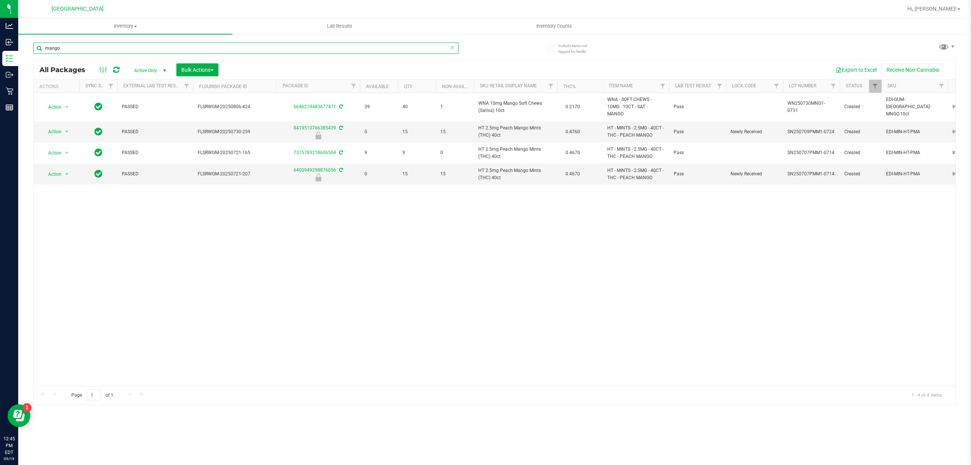 The height and width of the screenshot is (465, 971). I want to click on inline-svg: Reports, so click(9, 107).